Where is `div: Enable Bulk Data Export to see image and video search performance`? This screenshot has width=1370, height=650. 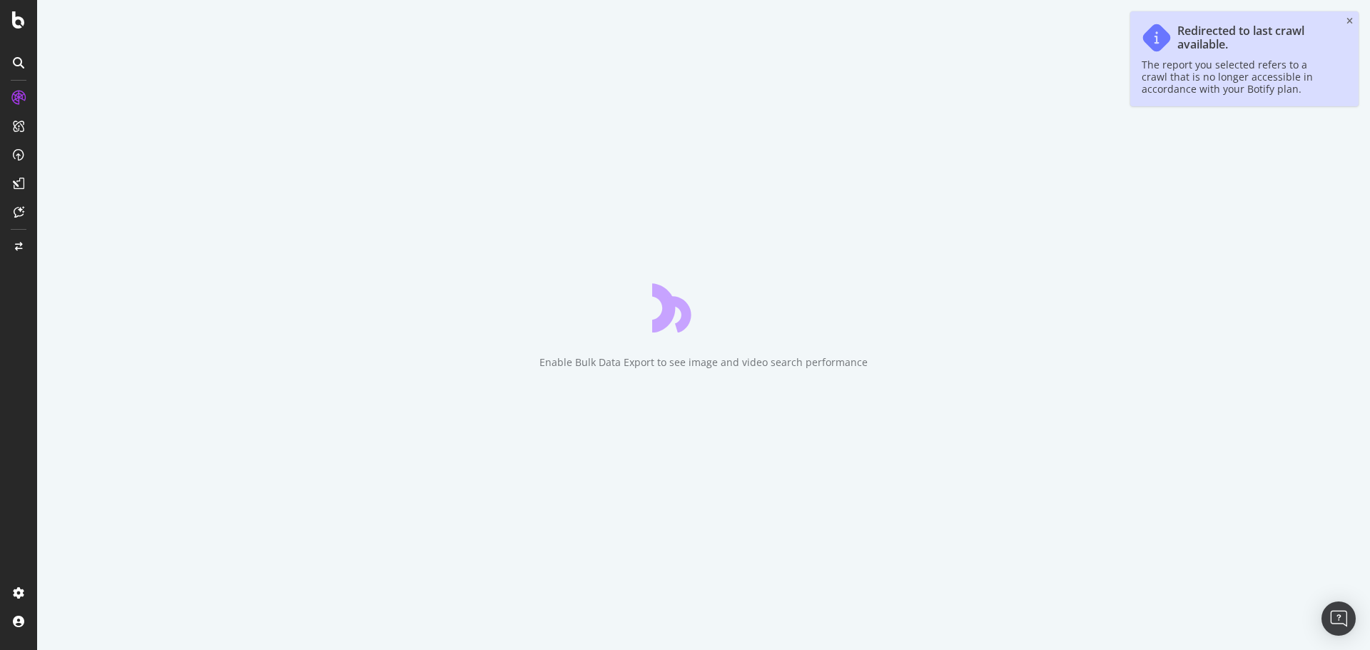
div: Enable Bulk Data Export to see image and video search performance is located at coordinates (703, 362).